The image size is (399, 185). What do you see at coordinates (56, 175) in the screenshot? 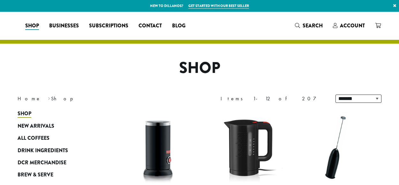
I see `a: Brew & Serve` at bounding box center [56, 175].